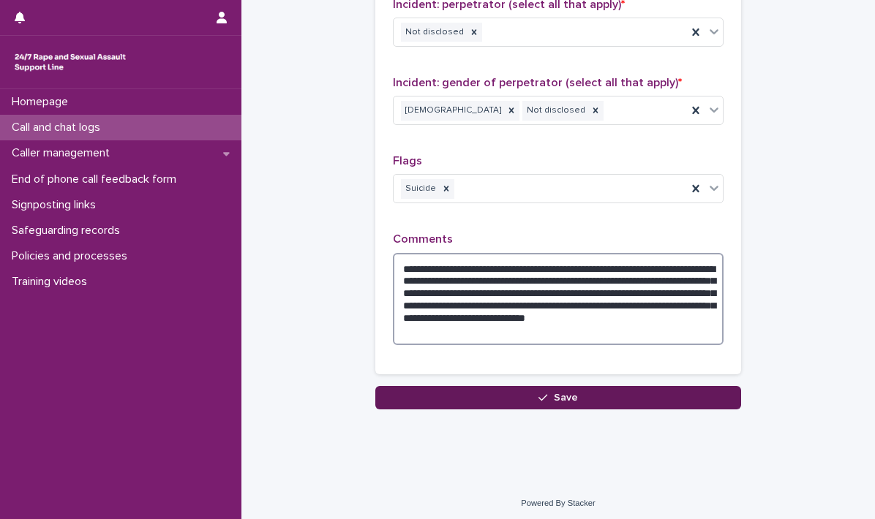 Image resolution: width=875 pixels, height=519 pixels. I want to click on span: Incident: gender of perpetrator (select all that apply), so click(537, 83).